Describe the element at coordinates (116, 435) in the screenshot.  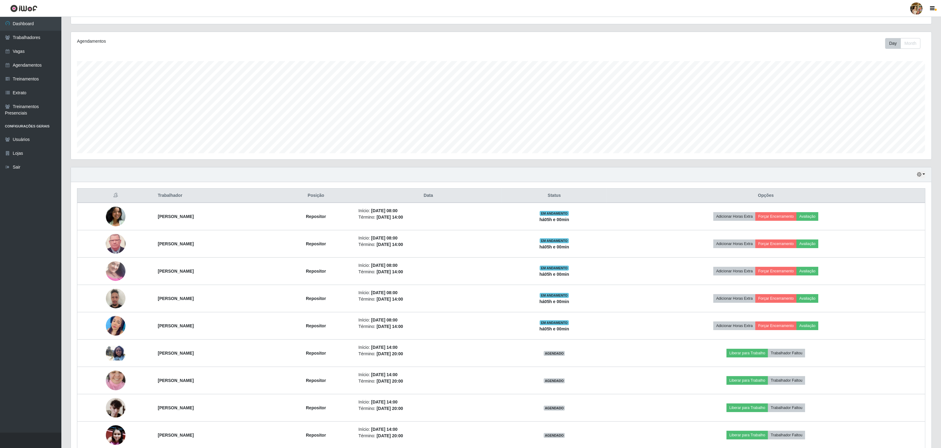
I see `img: 1754082029820.jpeg` at that location.